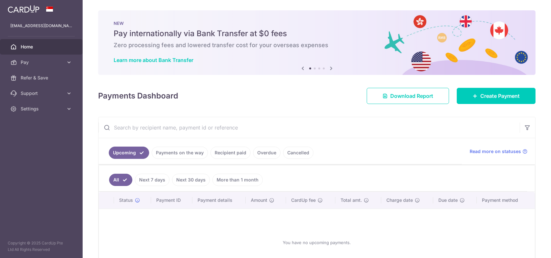  I want to click on a: More than 1 month, so click(237, 180).